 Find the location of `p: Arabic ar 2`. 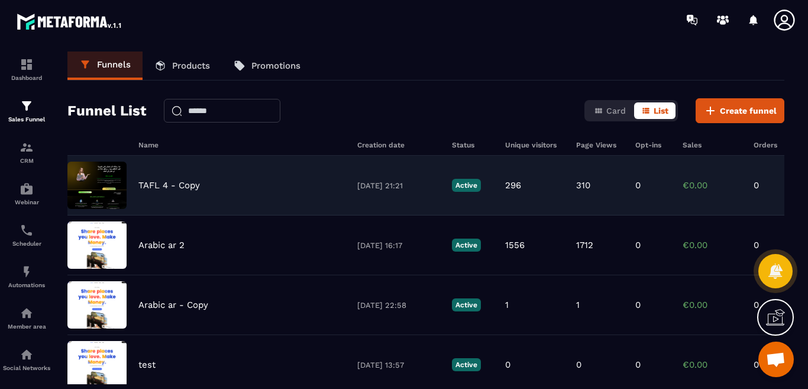

p: Arabic ar 2 is located at coordinates (162, 245).